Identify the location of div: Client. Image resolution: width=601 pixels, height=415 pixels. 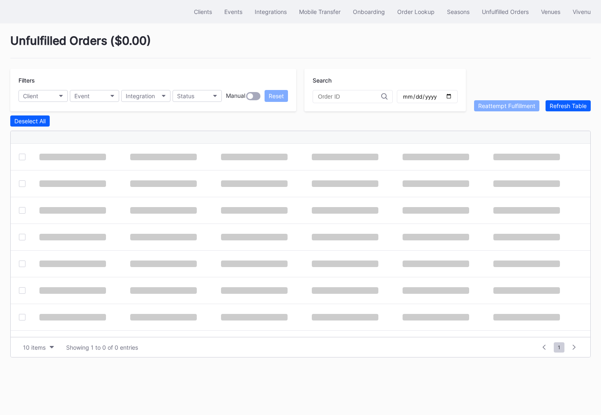
(30, 96).